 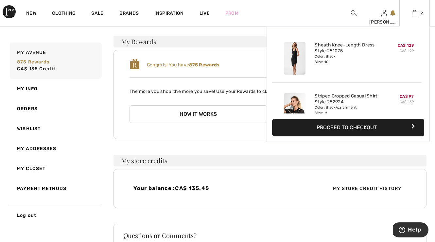 What do you see at coordinates (354, 13) in the screenshot?
I see `img: search the website` at bounding box center [354, 13].